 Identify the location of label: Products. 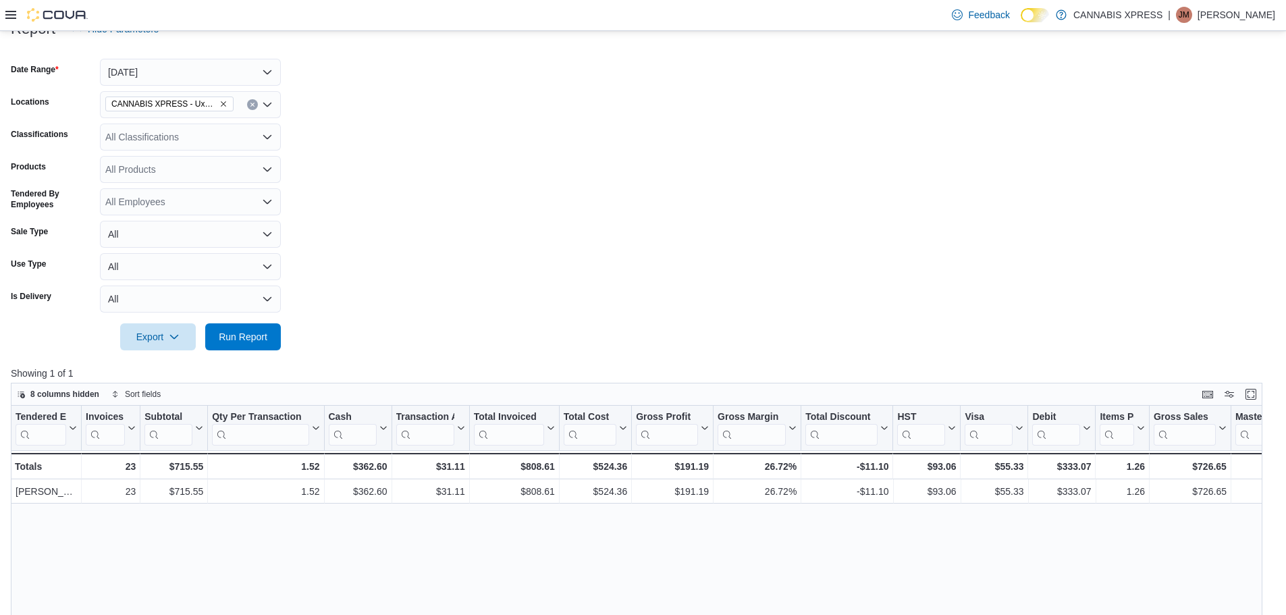
(28, 167).